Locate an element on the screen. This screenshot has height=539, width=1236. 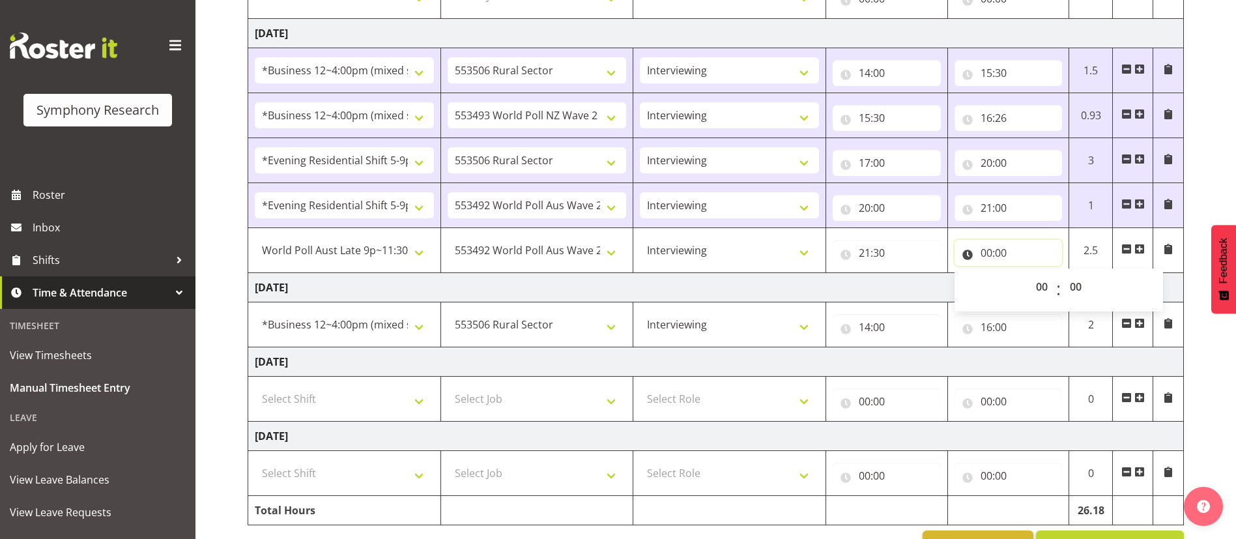
span: Manual Timesheet Entry is located at coordinates (98, 388).